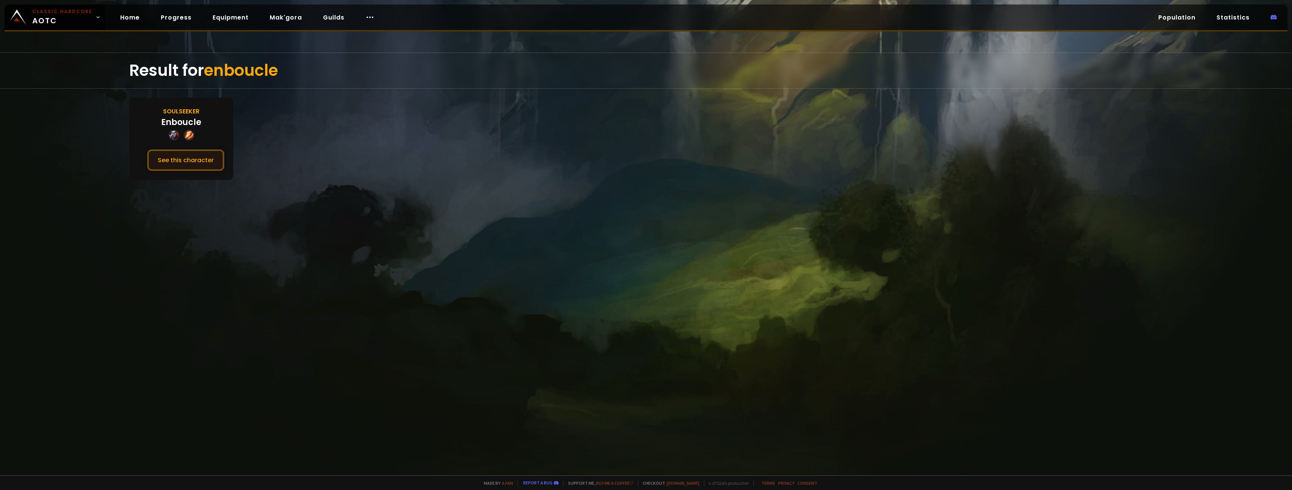 Image resolution: width=1292 pixels, height=490 pixels. I want to click on a: Statistics, so click(1233, 17).